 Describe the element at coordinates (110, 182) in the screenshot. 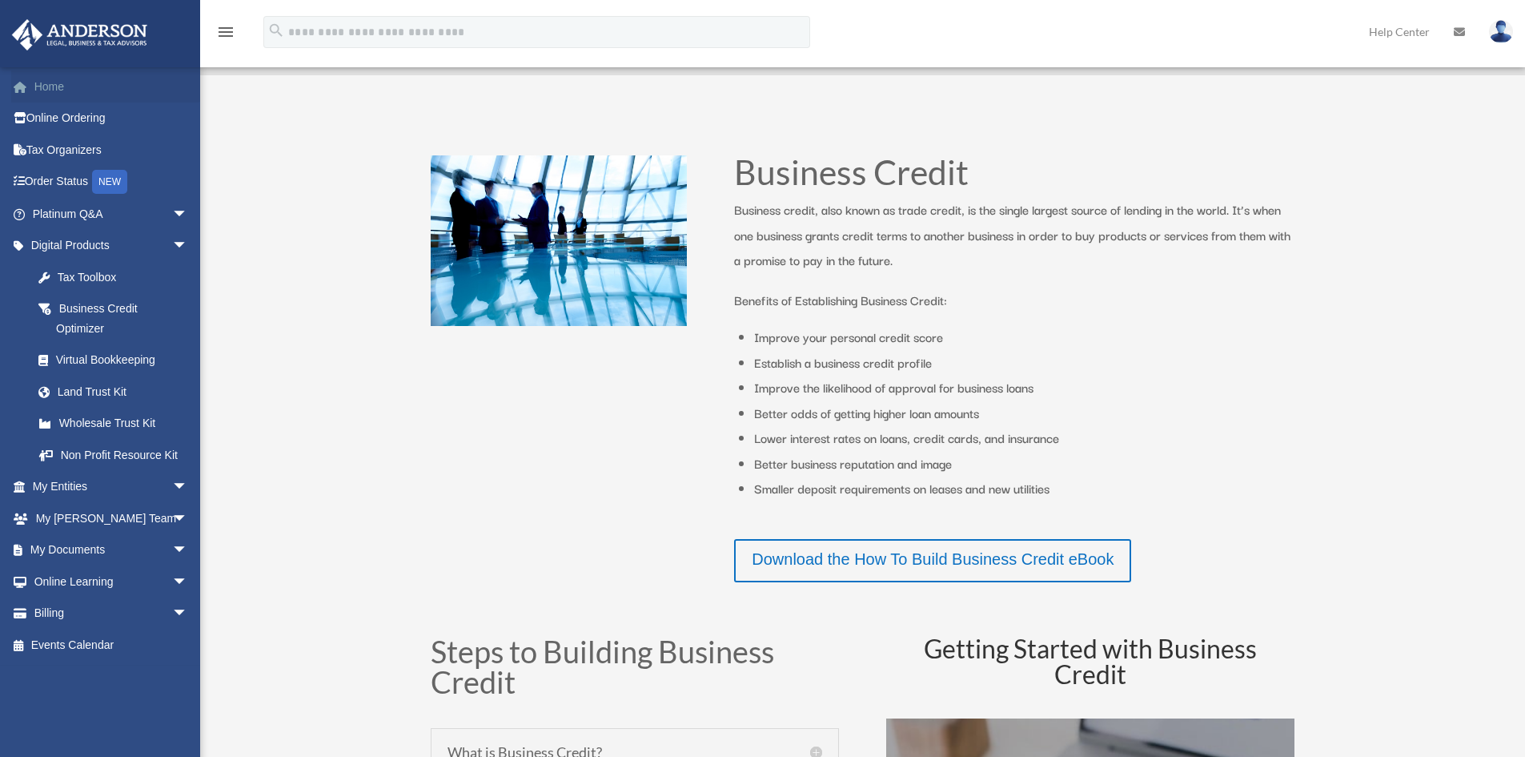

I see `div: NEW` at that location.